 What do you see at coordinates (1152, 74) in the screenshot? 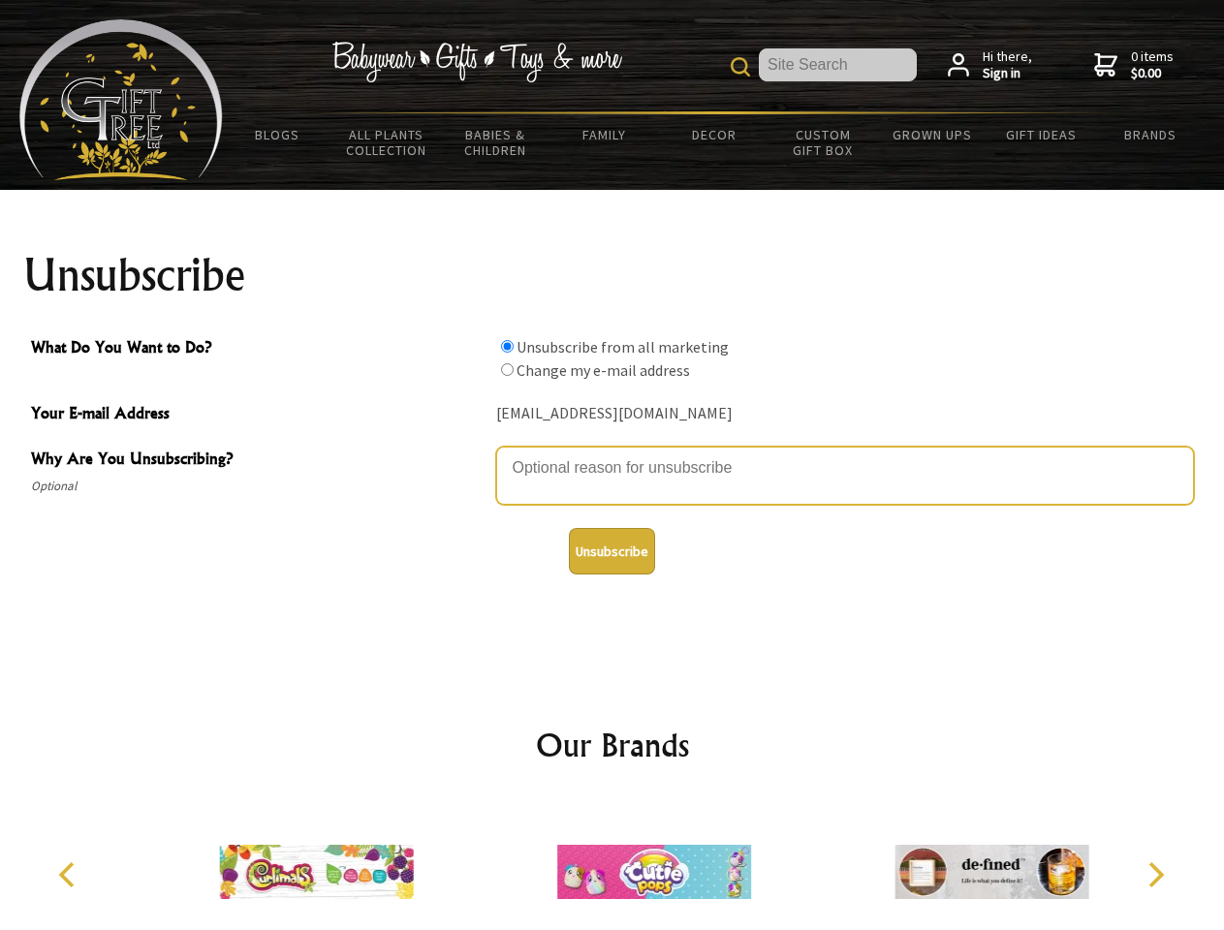
I see `strong: $0.00` at bounding box center [1152, 74].